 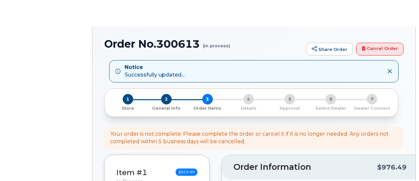 What do you see at coordinates (204, 44) in the screenshot?
I see `h1: Order No.300613` at bounding box center [204, 44].